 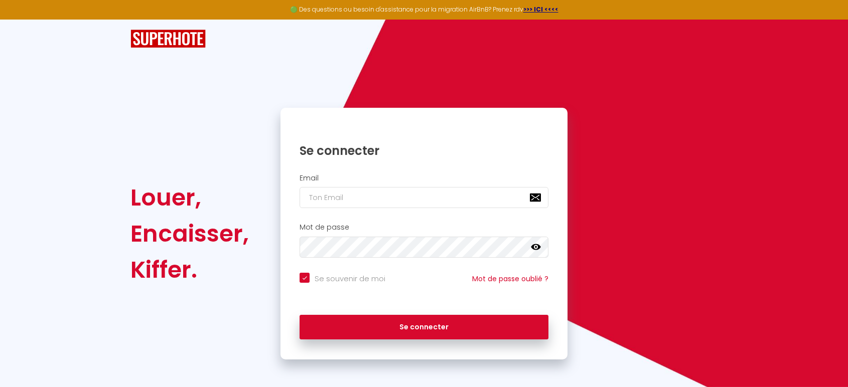 What do you see at coordinates (541, 9) in the screenshot?
I see `strong: >>> ICI <<<<` at bounding box center [541, 9].